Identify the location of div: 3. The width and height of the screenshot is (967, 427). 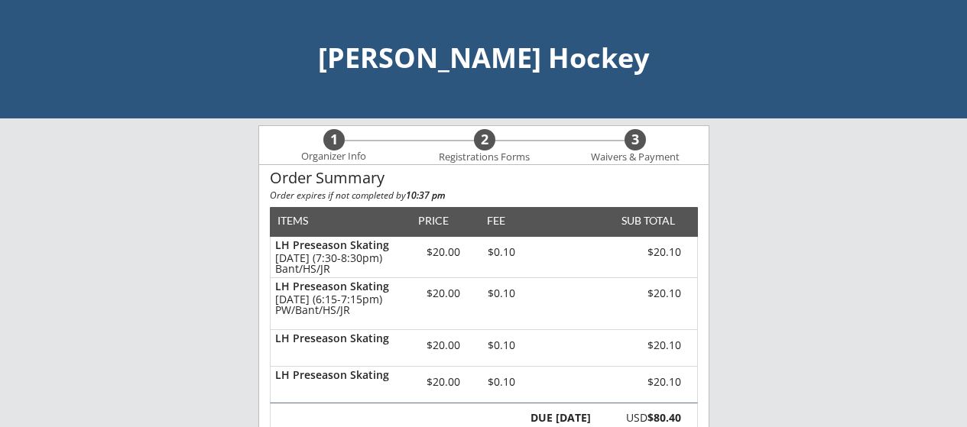
(635, 140).